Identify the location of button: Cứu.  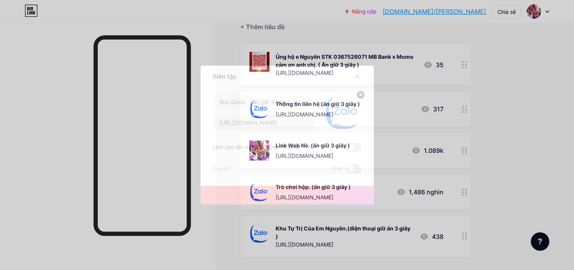
(287, 195).